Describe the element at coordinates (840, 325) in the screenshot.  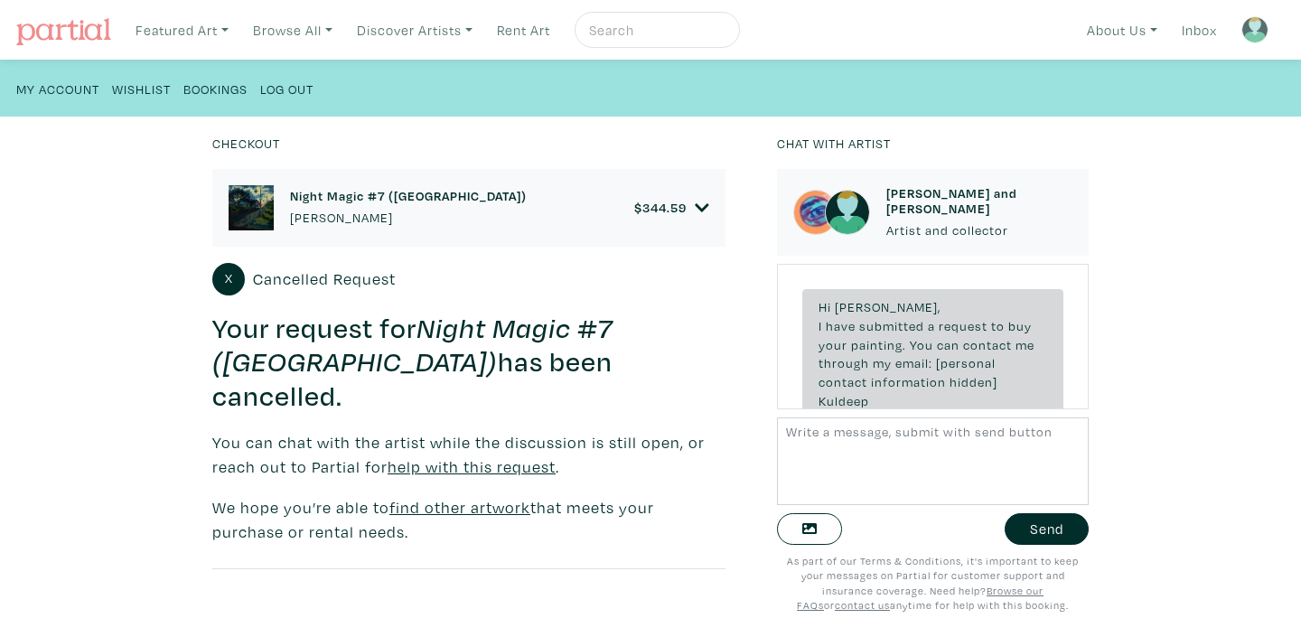
I see `span: have` at that location.